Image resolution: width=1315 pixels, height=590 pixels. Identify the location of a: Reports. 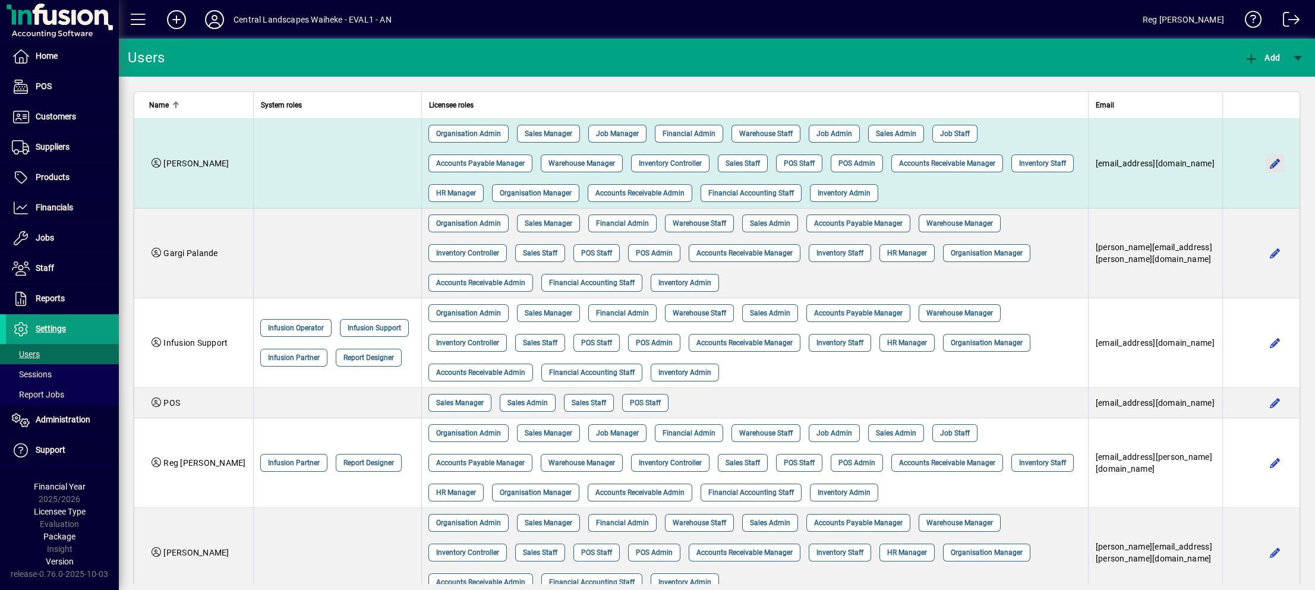
(62, 299).